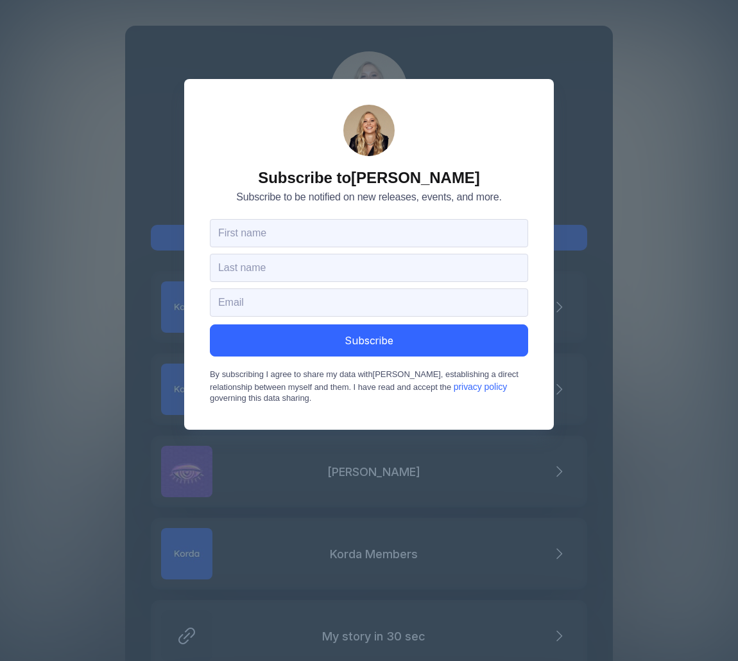 Image resolution: width=738 pixels, height=661 pixels. What do you see at coordinates (369, 340) in the screenshot?
I see `button: Subscribe` at bounding box center [369, 340].